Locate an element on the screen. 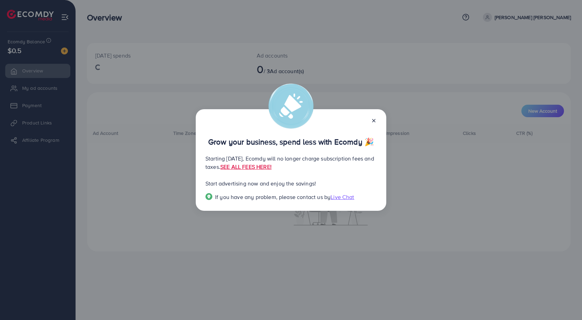 The image size is (582, 320). img: Popup guide is located at coordinates (209, 196).